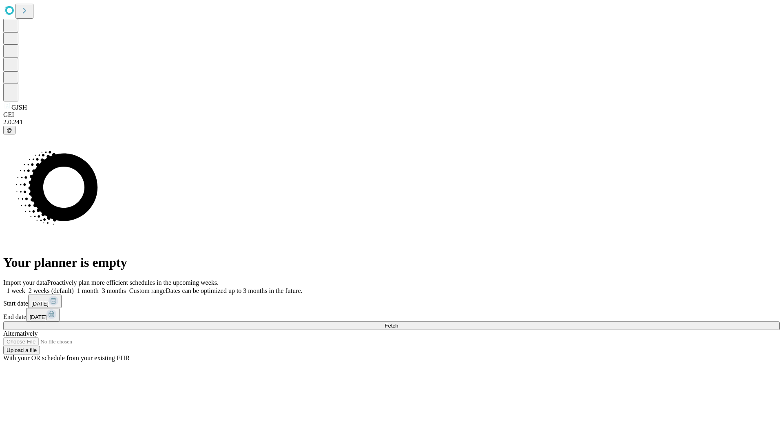 This screenshot has height=440, width=783. Describe the element at coordinates (19, 107) in the screenshot. I see `span: GJSH` at that location.